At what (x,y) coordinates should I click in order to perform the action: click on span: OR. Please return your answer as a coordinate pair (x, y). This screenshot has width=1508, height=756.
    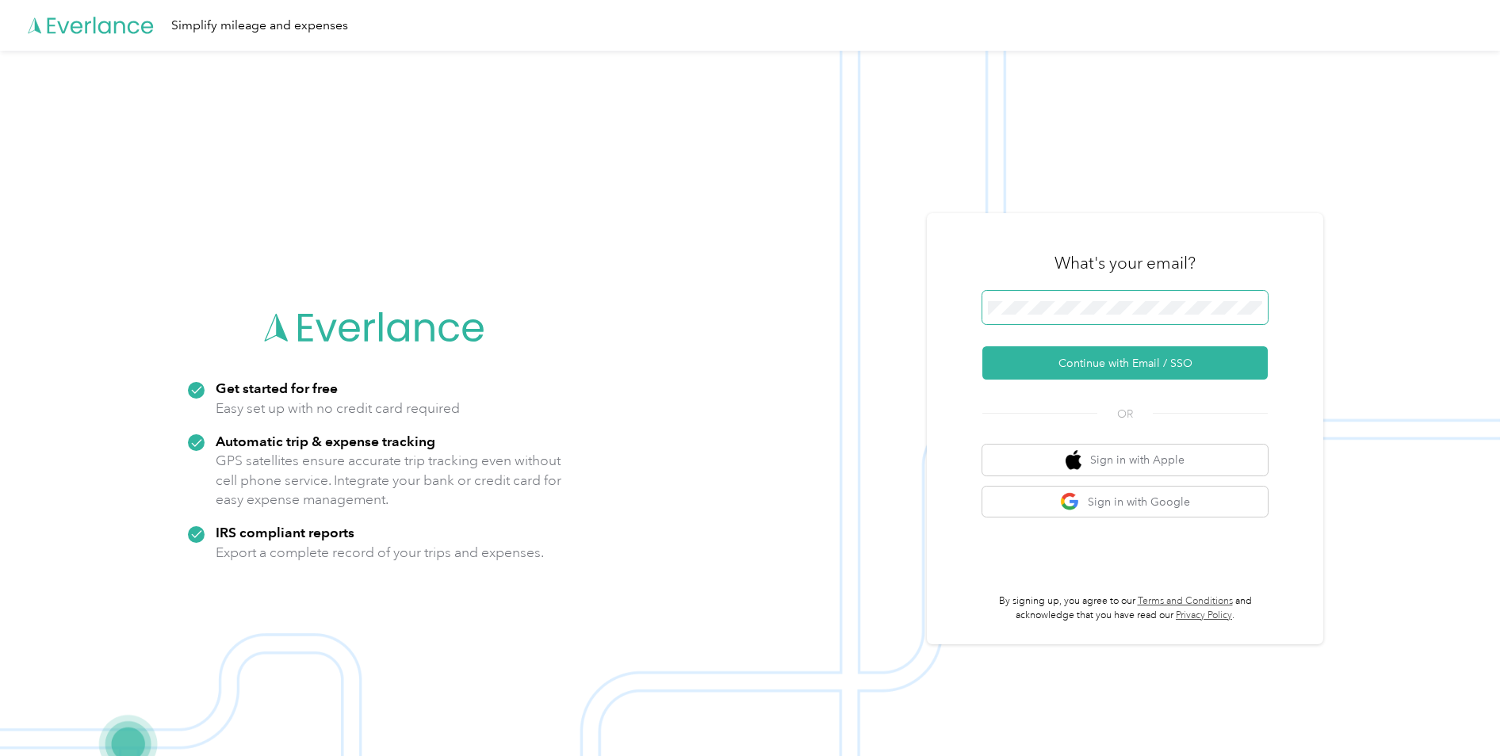
    Looking at the image, I should click on (1125, 414).